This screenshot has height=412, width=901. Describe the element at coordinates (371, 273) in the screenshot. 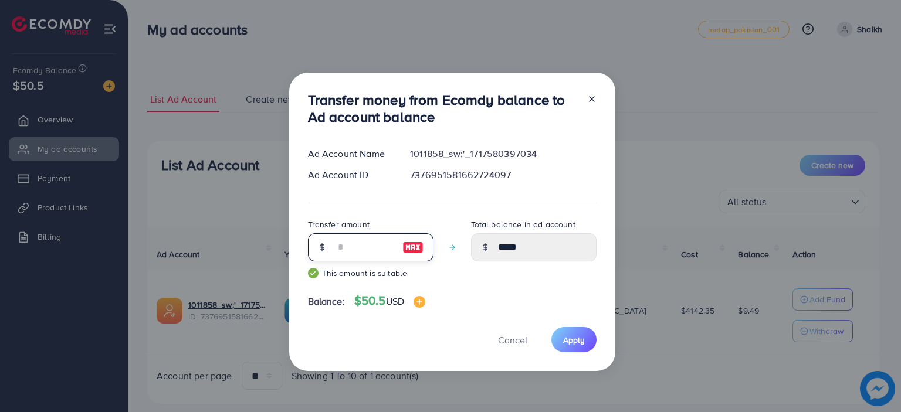

I see `small: This amount is suitable` at that location.